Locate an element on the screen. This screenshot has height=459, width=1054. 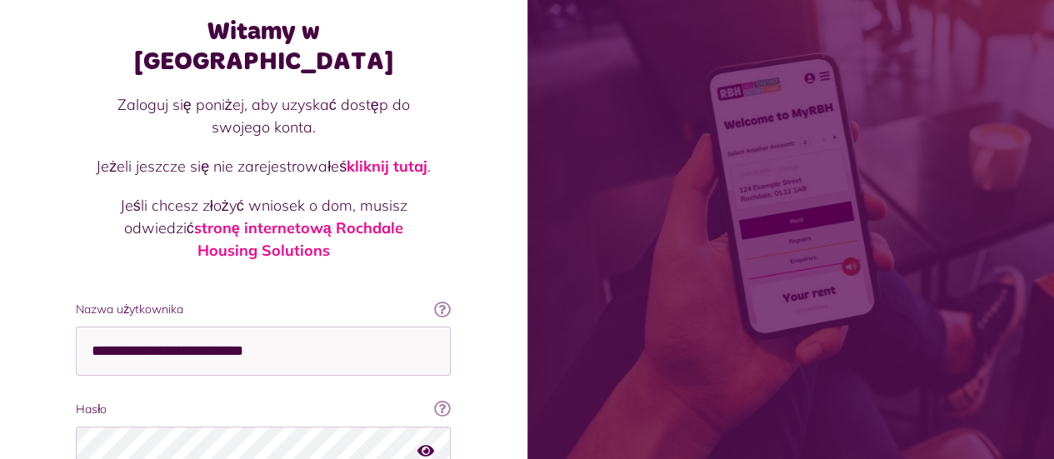
a: kliknij tutaj is located at coordinates (387, 166).